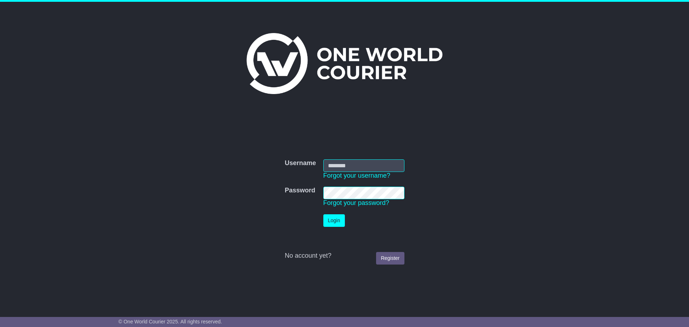 The height and width of the screenshot is (327, 689). Describe the element at coordinates (357, 176) in the screenshot. I see `a: Forgot your username?` at that location.